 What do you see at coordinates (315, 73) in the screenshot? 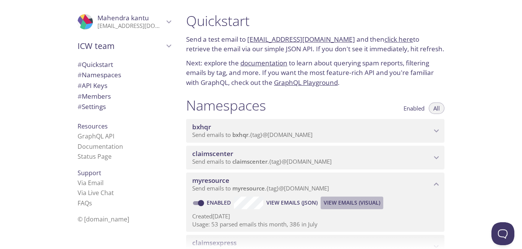
I see `p: Next: explore the to learn about querying spam reports, filtering emails by tag, and more. If you...` at bounding box center [315, 73].